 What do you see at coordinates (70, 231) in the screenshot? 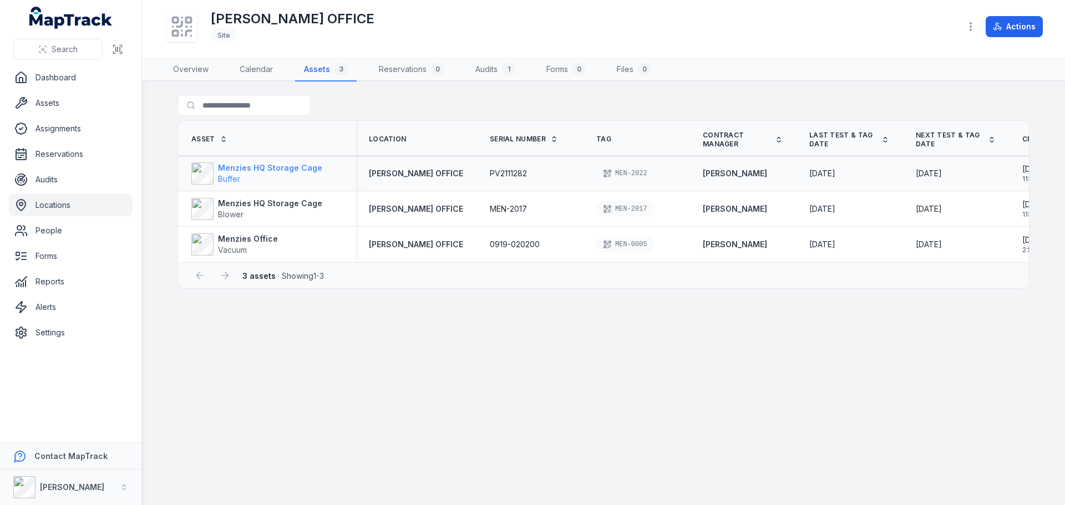
I see `a: People` at bounding box center [70, 231].